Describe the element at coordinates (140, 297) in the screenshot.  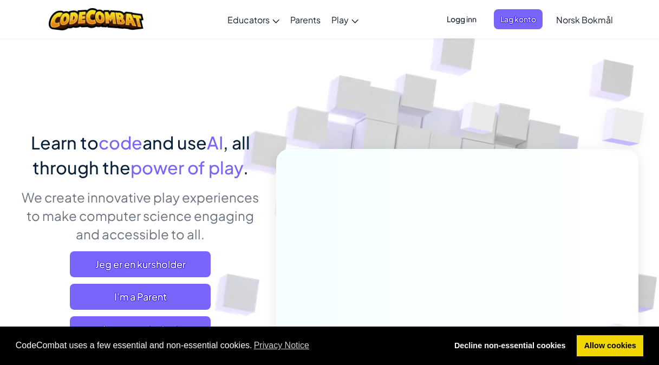
I see `a: I'm a Parent` at that location.